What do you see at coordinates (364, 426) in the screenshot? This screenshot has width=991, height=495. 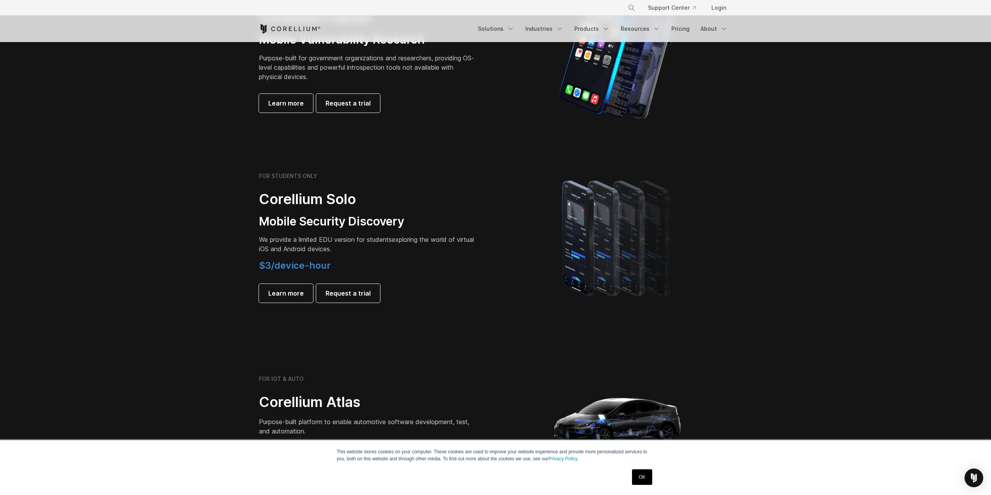 I see `span: Purpose-built platform to enable automotive software development, test, and automation.` at bounding box center [364, 426].